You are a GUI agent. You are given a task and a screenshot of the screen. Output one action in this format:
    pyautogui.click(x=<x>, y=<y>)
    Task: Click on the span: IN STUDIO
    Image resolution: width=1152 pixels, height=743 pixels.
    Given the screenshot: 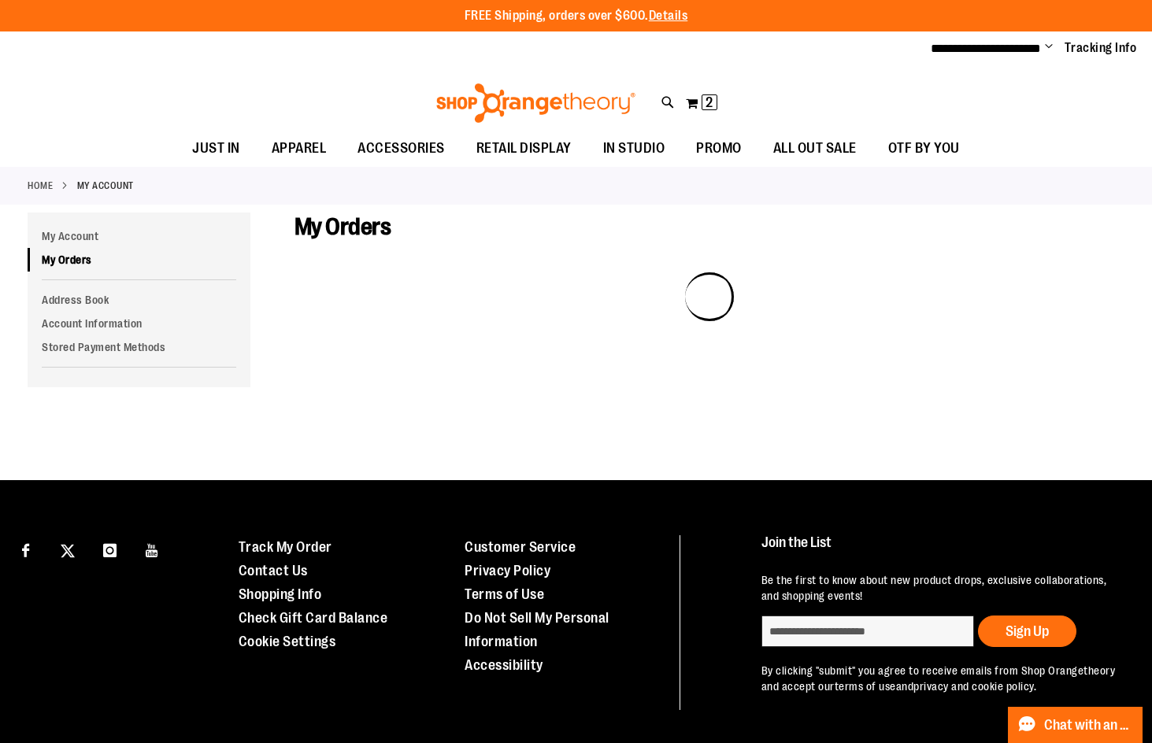 What is the action you would take?
    pyautogui.click(x=634, y=148)
    